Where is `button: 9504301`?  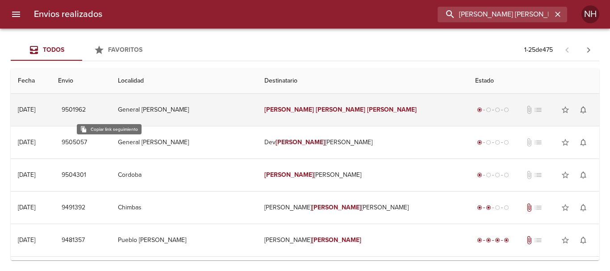
button: 9504301 is located at coordinates (74, 175).